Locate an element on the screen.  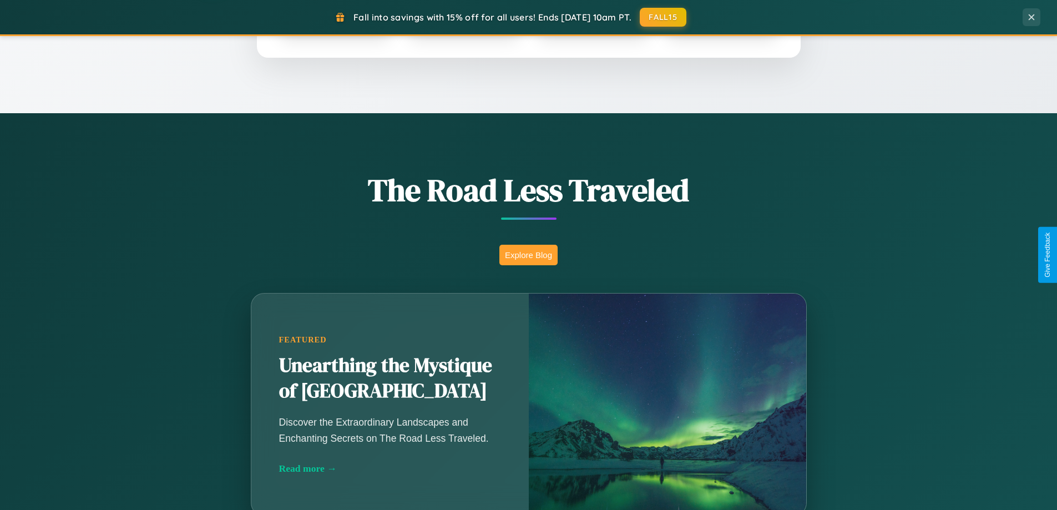
div: Give Feedback is located at coordinates (1048, 255).